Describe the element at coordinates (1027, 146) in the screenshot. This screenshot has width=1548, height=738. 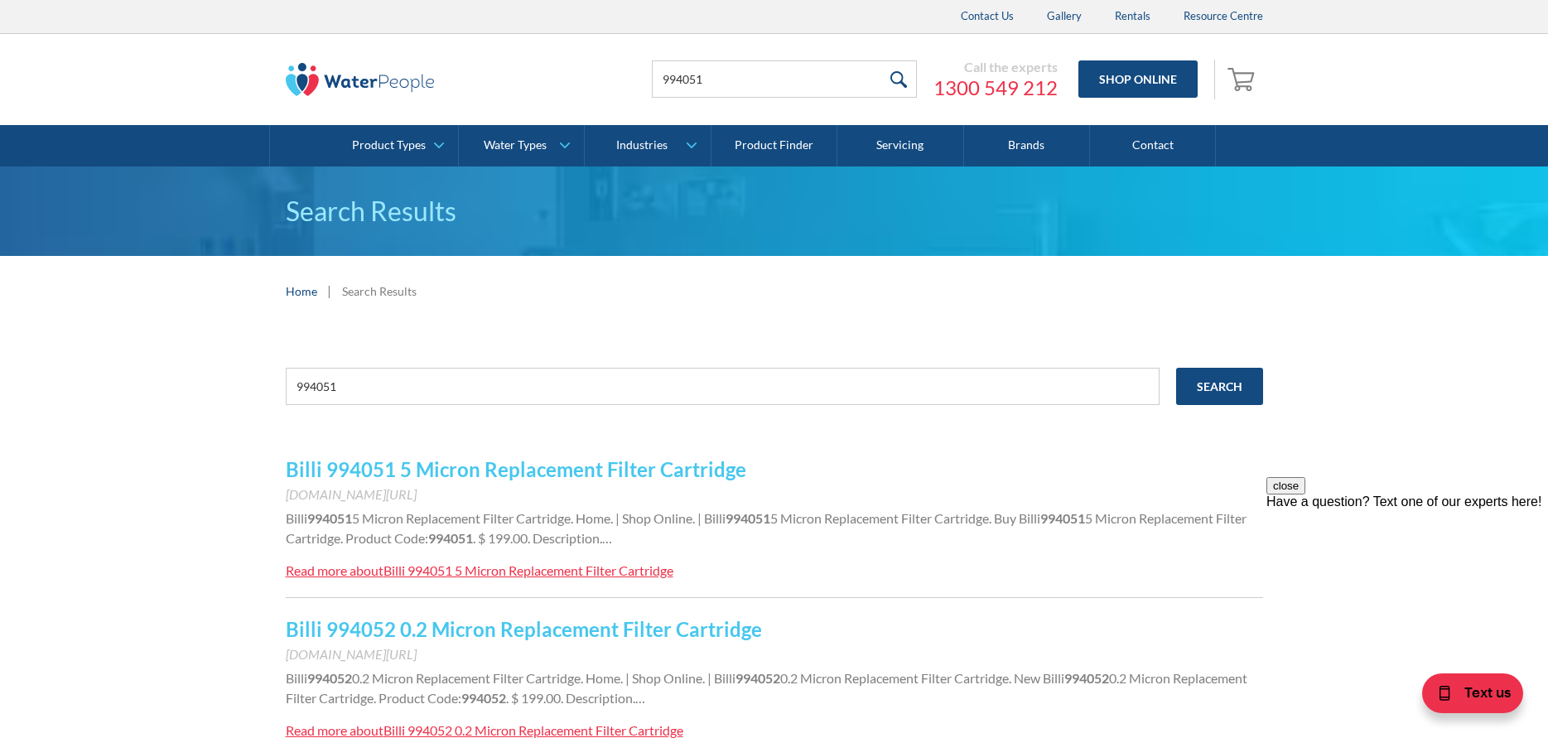
I see `a: Brands` at that location.